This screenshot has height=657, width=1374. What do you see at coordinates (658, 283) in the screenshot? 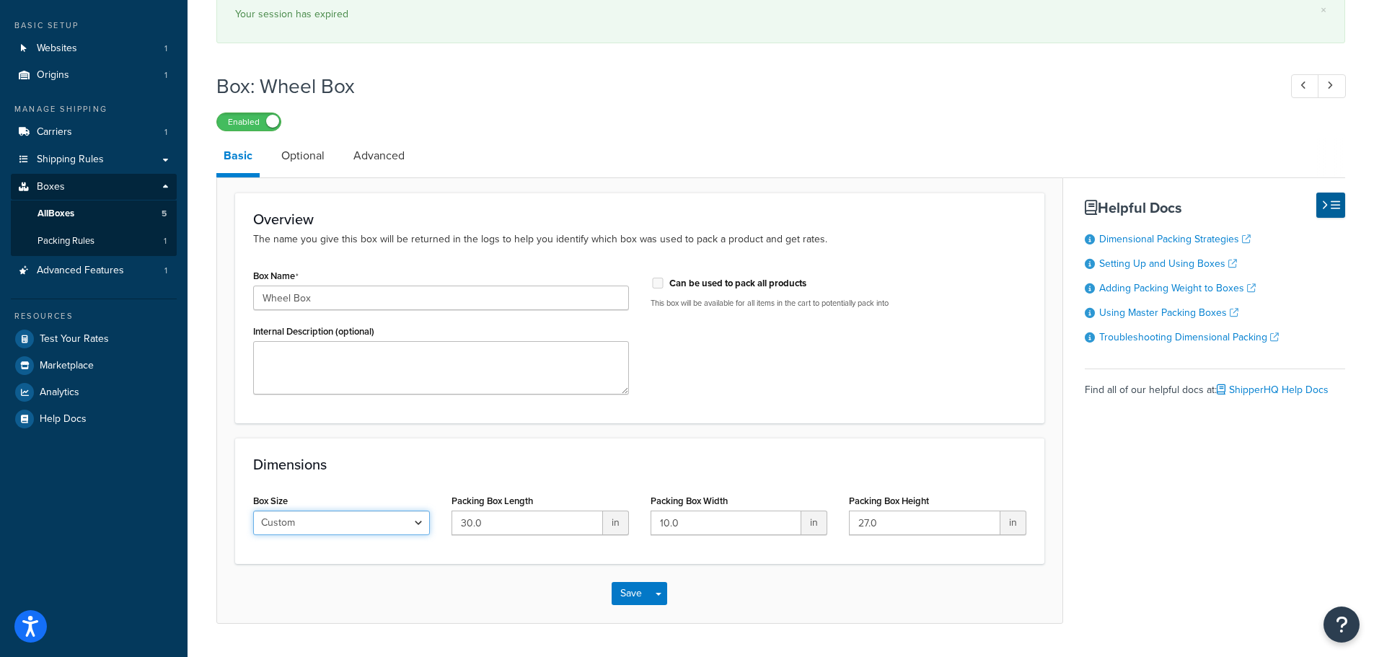
I see `input: This option can't be selected because the box is assigned to a dimensional rule` at bounding box center [658, 283].